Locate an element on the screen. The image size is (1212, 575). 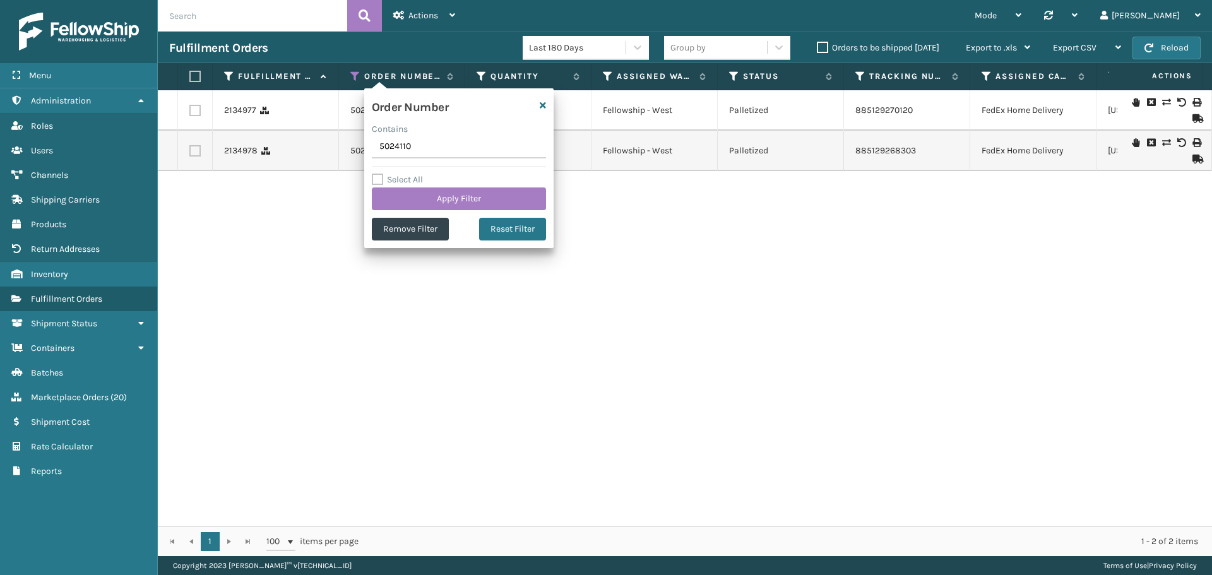
span: Menu is located at coordinates (40, 75).